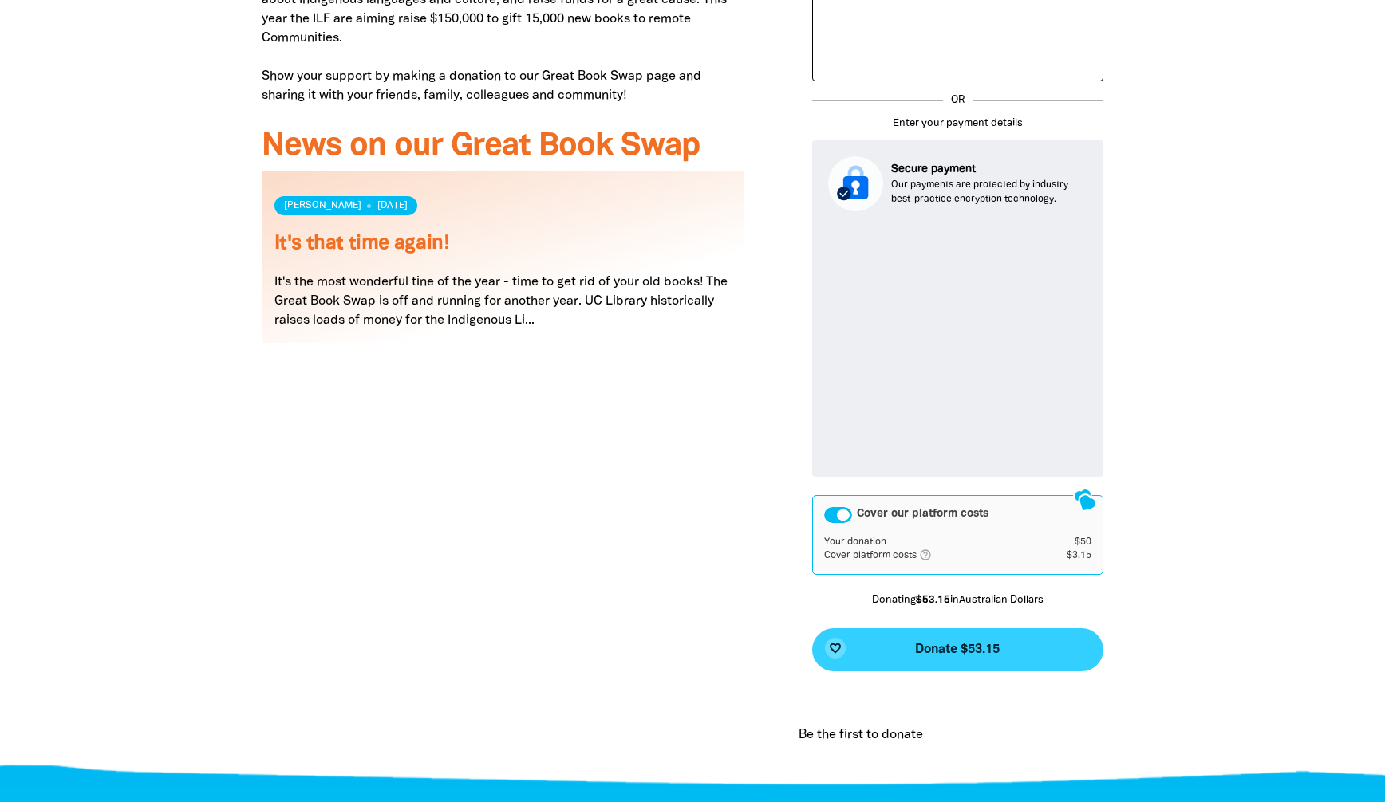 The height and width of the screenshot is (802, 1385). Describe the element at coordinates (957, 601) in the screenshot. I see `p: Donating in Australian Dollars` at that location.